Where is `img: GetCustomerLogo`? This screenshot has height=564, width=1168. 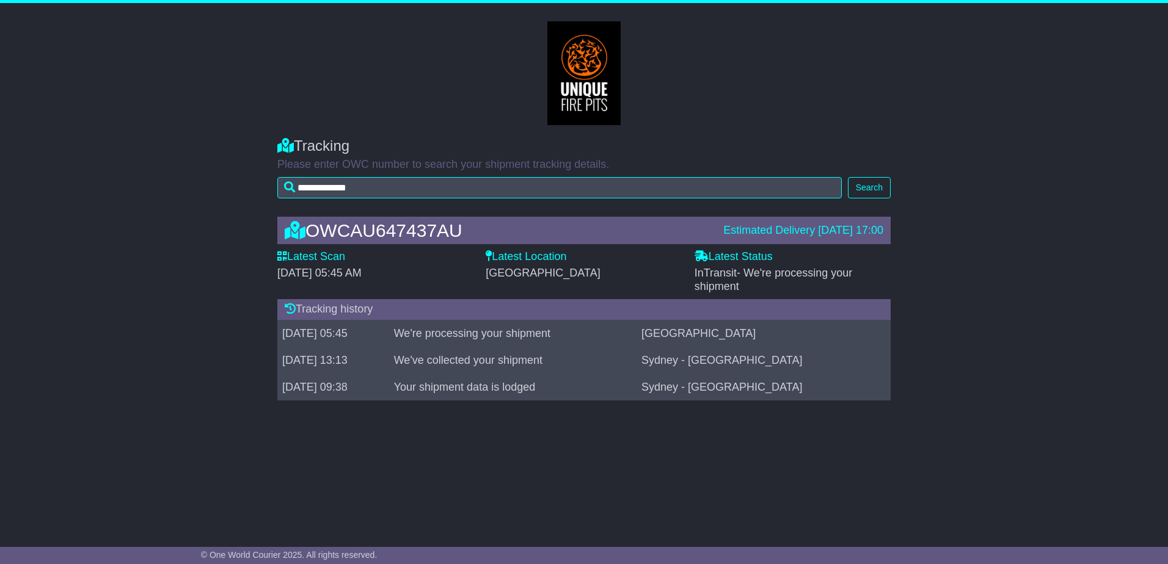
img: GetCustomerLogo is located at coordinates (584, 73).